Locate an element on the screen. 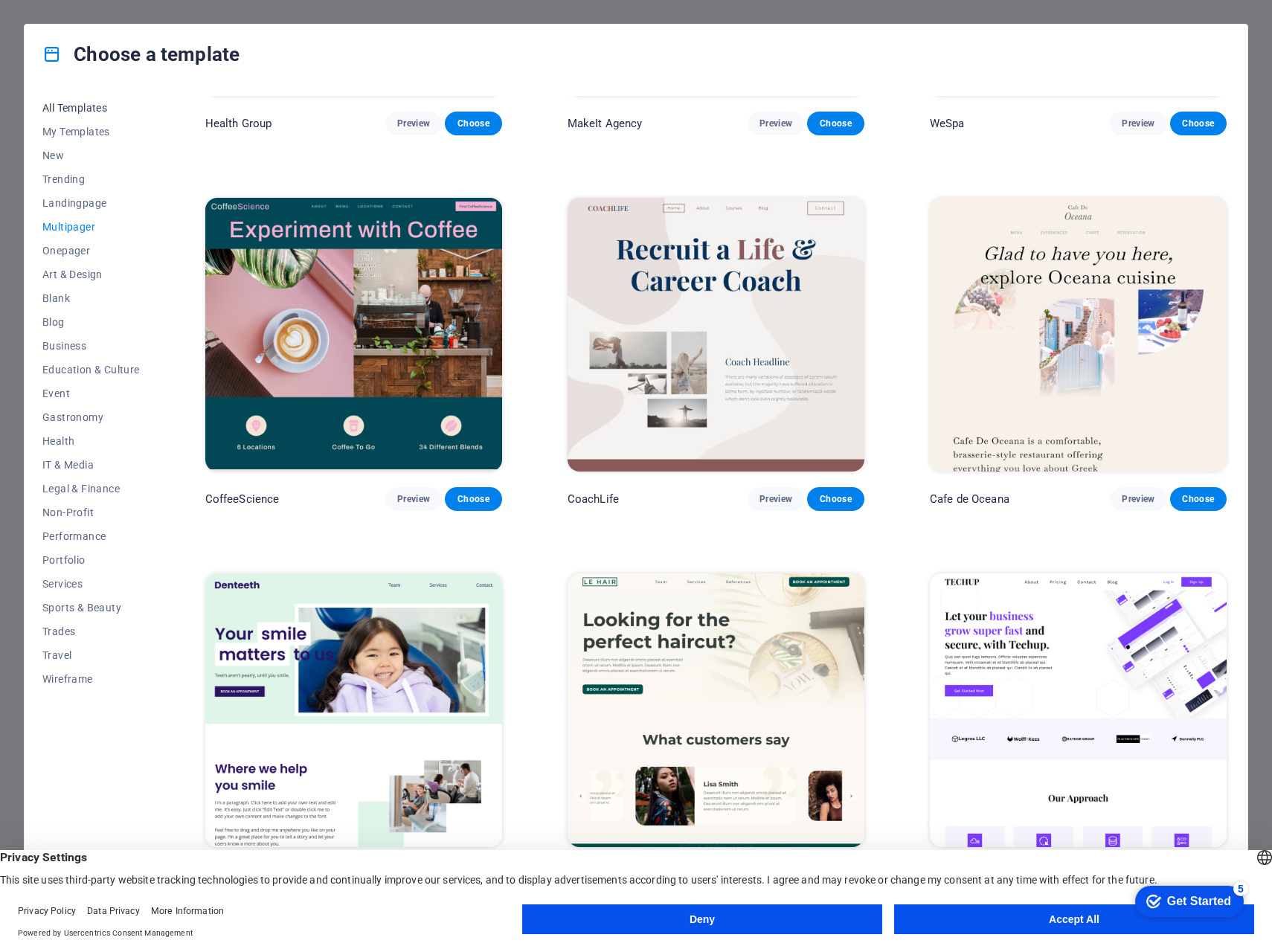 This screenshot has width=1272, height=949. span: All Templates is located at coordinates (91, 108).